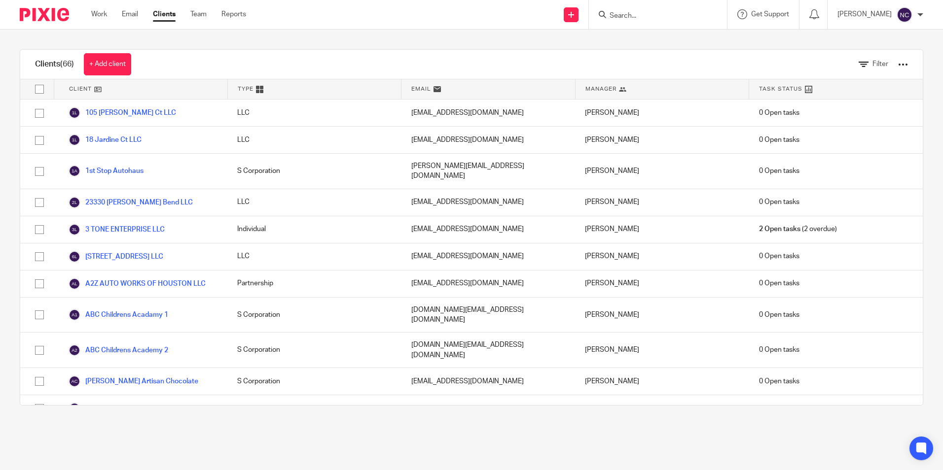 This screenshot has height=470, width=943. Describe the element at coordinates (421, 89) in the screenshot. I see `span: Email` at that location.